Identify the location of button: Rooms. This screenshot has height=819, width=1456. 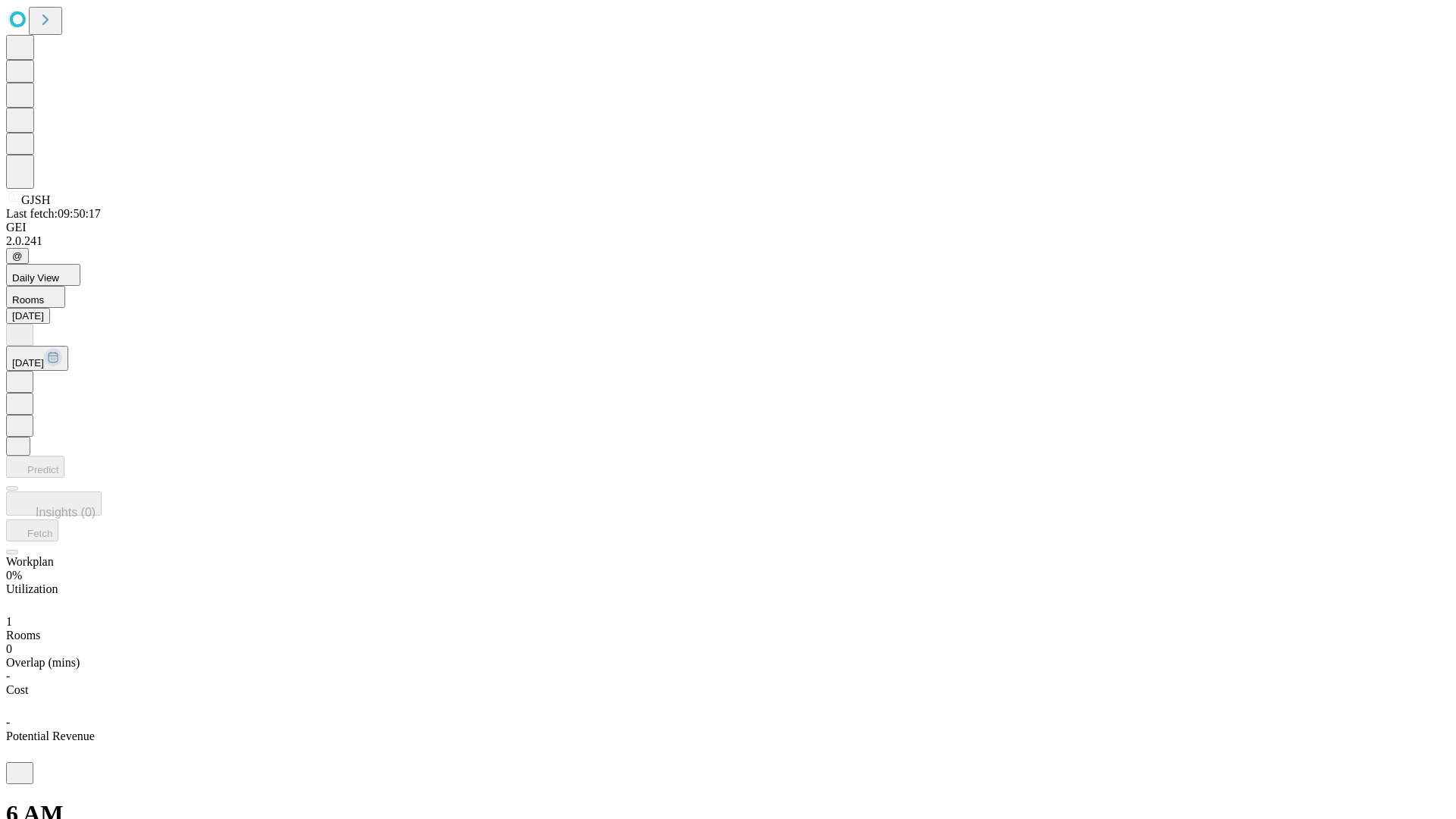
(36, 297).